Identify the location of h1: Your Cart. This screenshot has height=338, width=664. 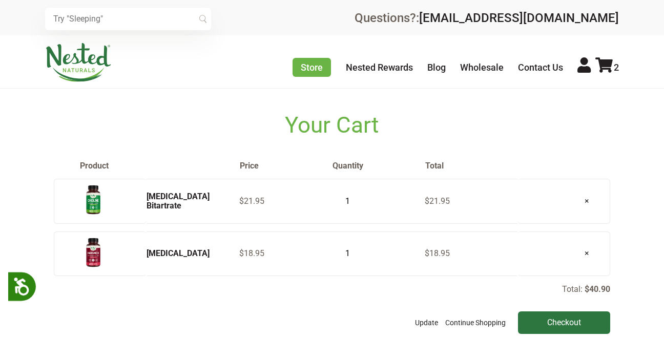
(332, 125).